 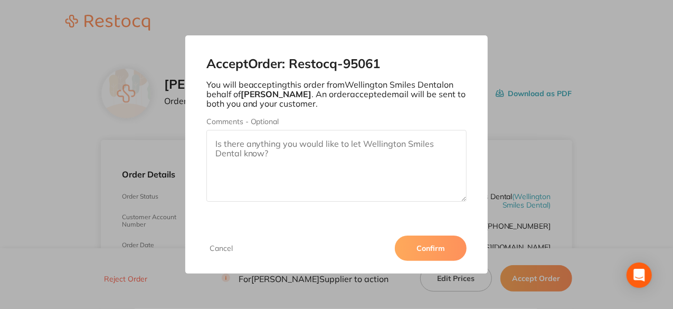 I want to click on p: You will be accepting this order from Wellington Smiles Dental on behalf of . An order accepted e..., so click(x=337, y=94).